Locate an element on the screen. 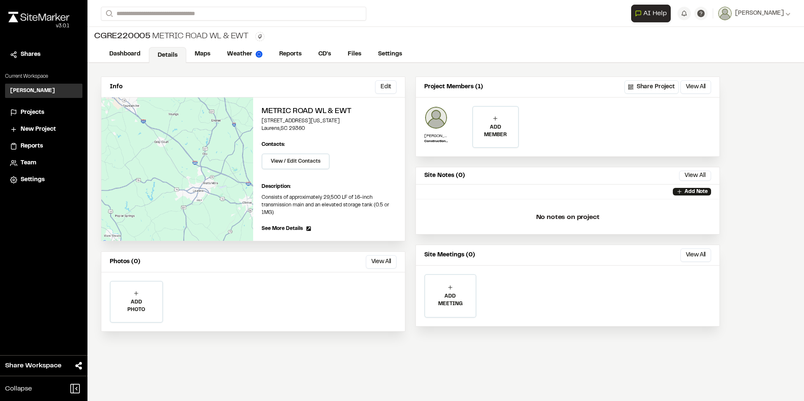  p: Current Workspace is located at coordinates (44, 77).